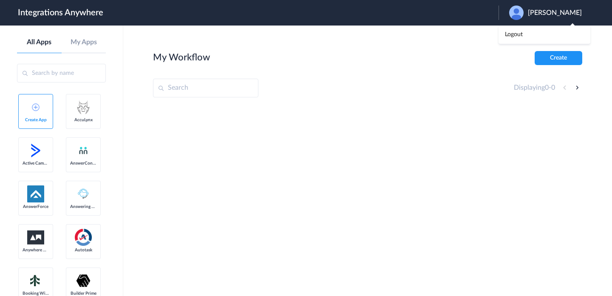  Describe the element at coordinates (36, 107) in the screenshot. I see `img: add-icon.svg` at that location.